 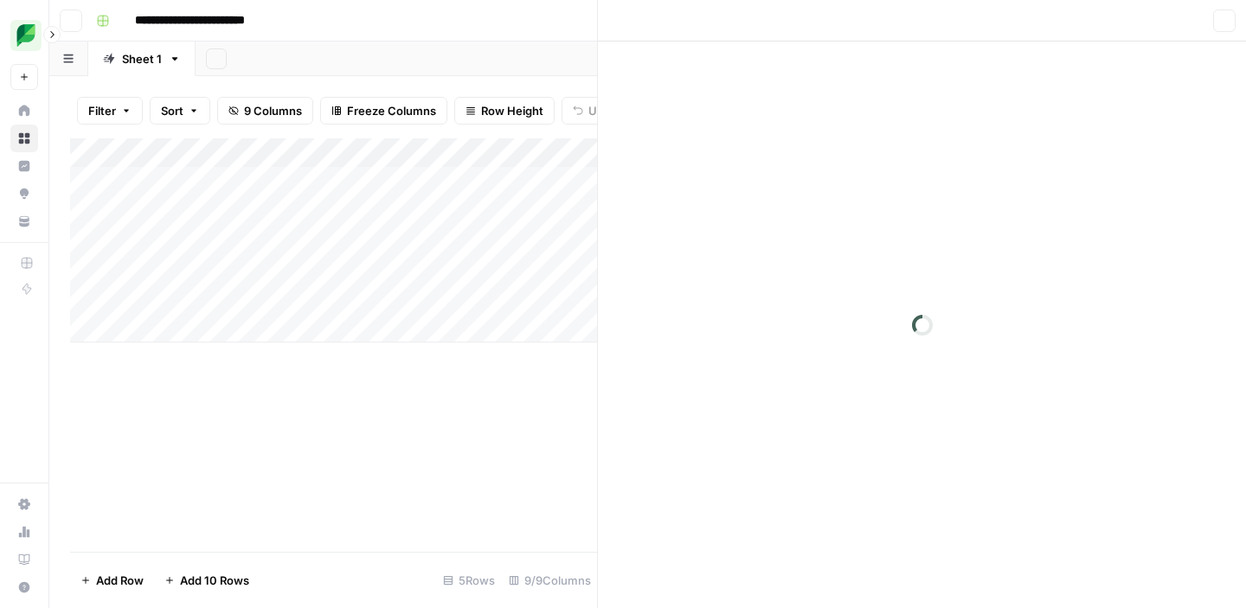 What do you see at coordinates (119, 581) in the screenshot?
I see `span: Add Row` at bounding box center [119, 581].